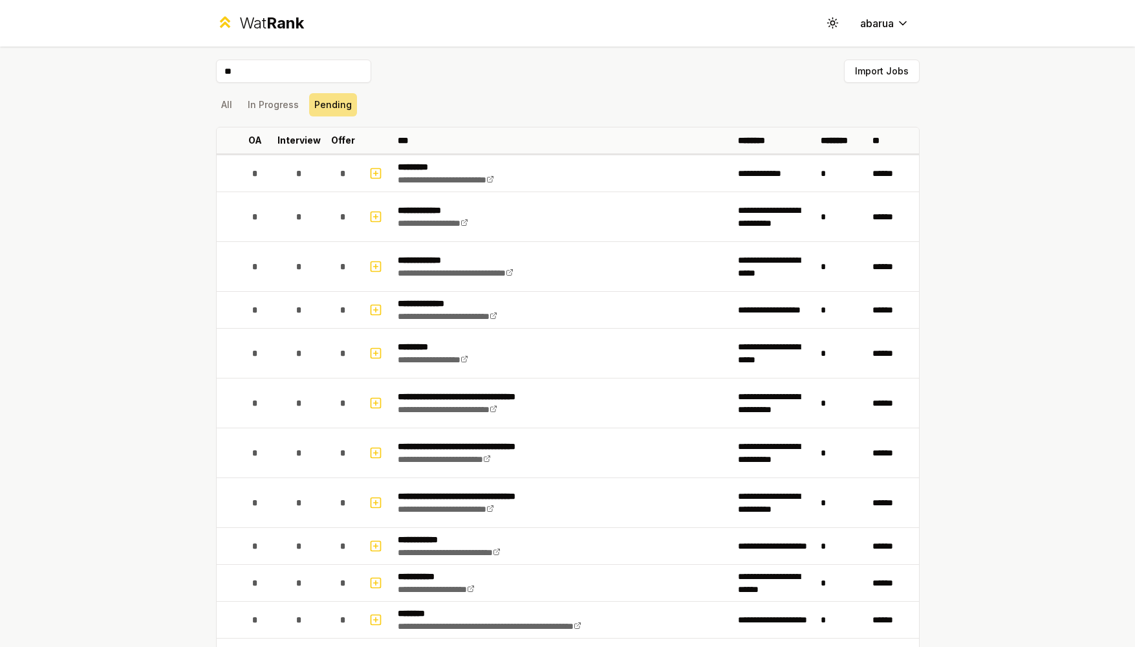 The width and height of the screenshot is (1135, 647). I want to click on div: Wat, so click(272, 23).